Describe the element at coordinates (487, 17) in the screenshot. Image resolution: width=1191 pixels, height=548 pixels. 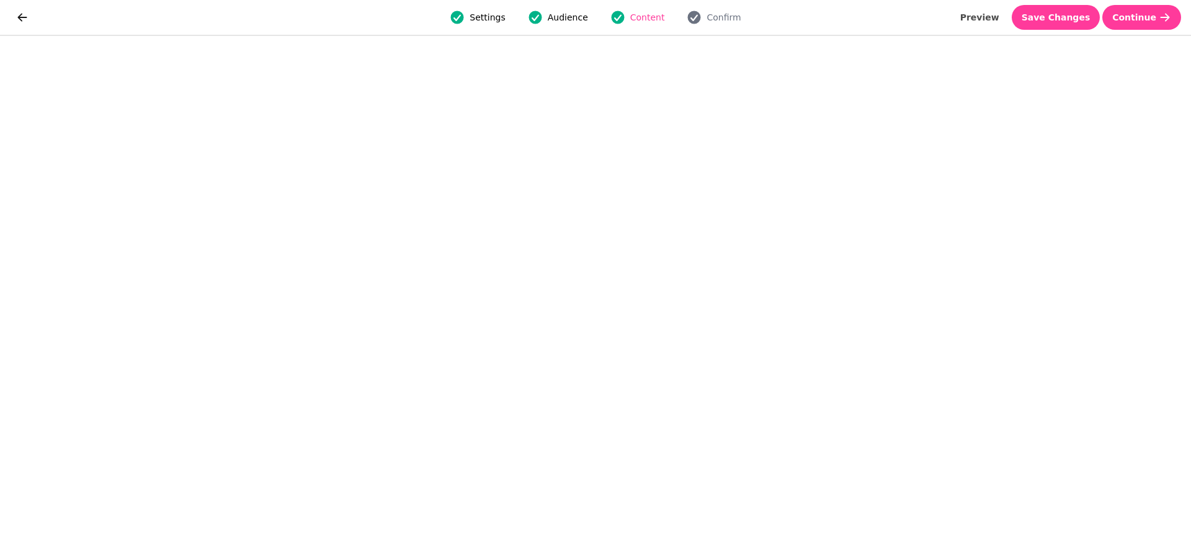
I see `span: Settings` at that location.